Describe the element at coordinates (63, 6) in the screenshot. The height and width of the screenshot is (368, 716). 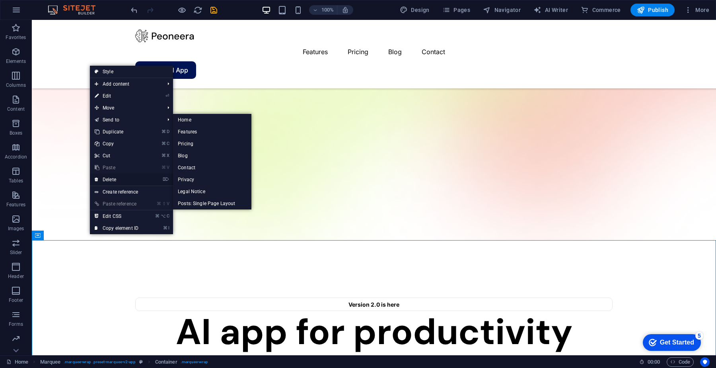
I see `div: 5` at that location.